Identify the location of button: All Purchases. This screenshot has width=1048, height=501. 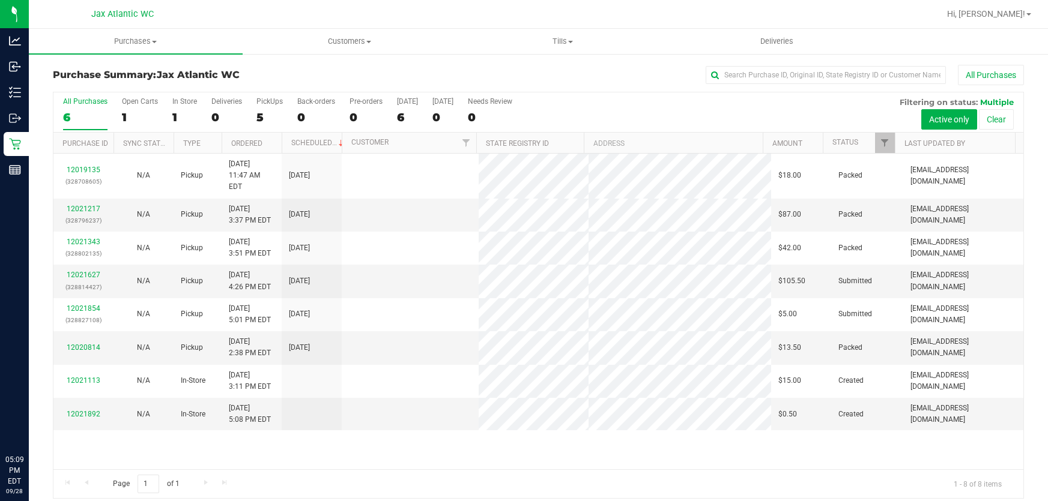
(991, 75).